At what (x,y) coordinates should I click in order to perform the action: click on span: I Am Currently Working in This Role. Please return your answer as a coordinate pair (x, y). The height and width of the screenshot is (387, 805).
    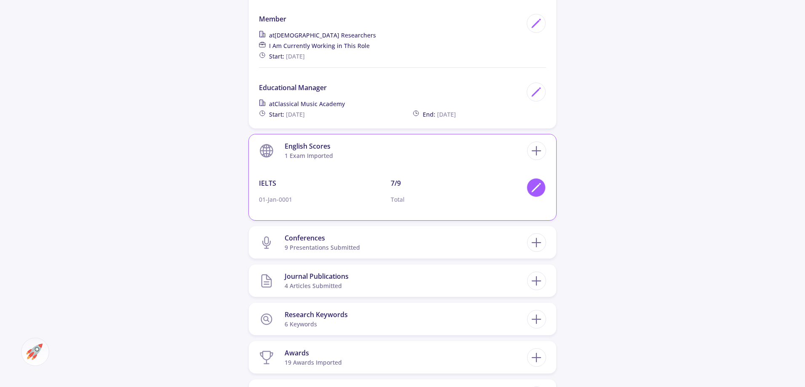
    Looking at the image, I should click on (319, 45).